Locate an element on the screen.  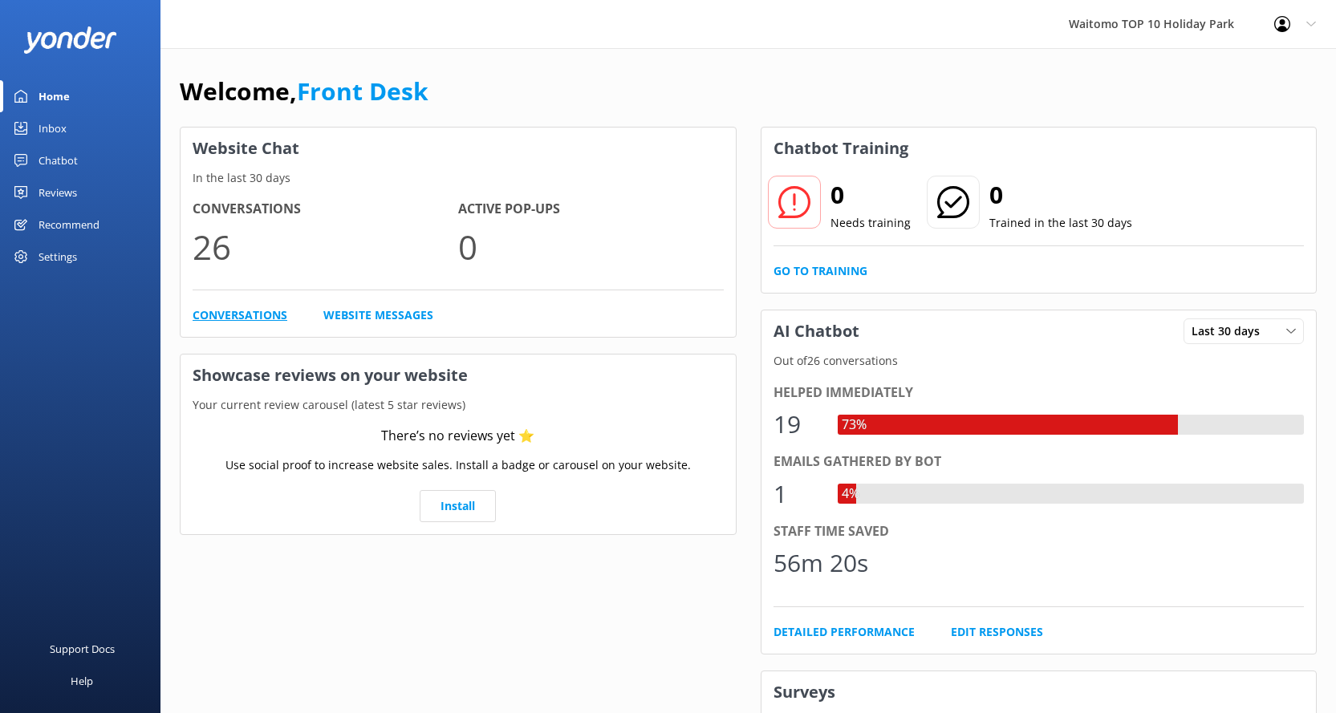
p: Your current review carousel (latest 5 star reviews) is located at coordinates (458, 405).